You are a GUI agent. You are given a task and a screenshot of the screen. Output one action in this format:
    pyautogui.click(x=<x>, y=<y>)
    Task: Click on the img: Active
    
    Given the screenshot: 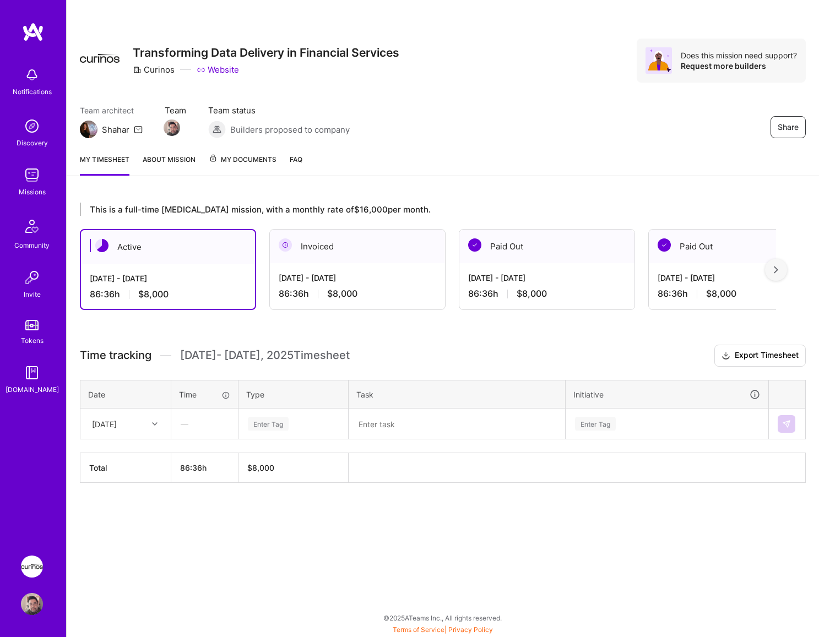 What is the action you would take?
    pyautogui.click(x=102, y=246)
    